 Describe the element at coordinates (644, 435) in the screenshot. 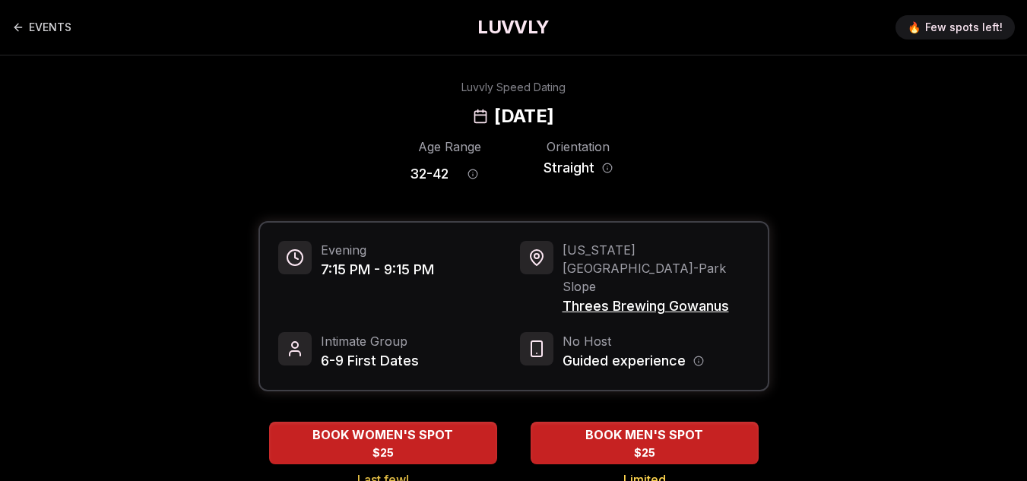

I see `span: BOOK MEN'S SPOT` at that location.